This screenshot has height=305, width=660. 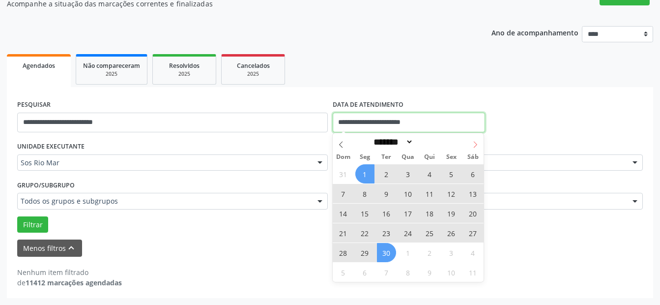 I want to click on div: Nenhum item filtrado, so click(x=69, y=272).